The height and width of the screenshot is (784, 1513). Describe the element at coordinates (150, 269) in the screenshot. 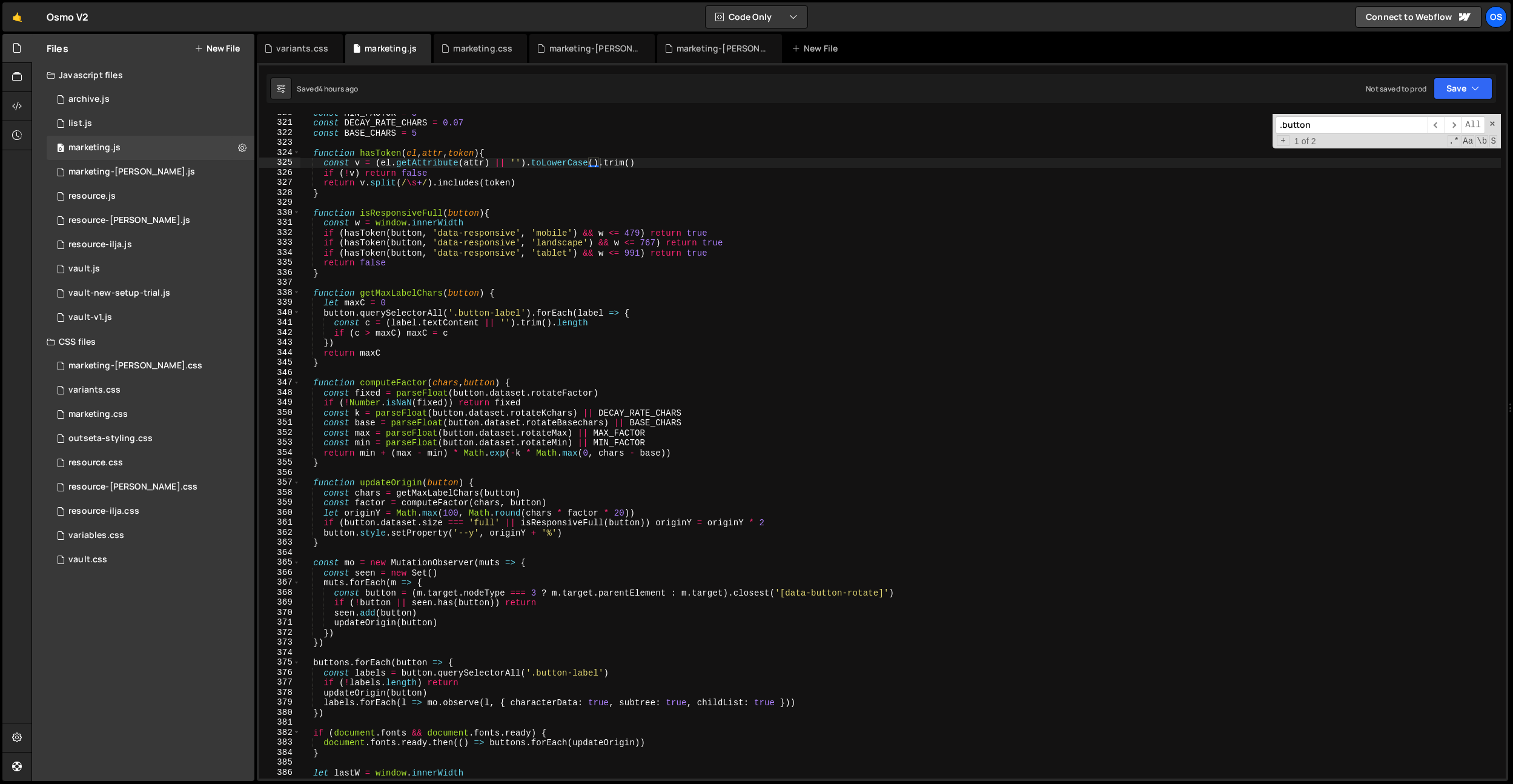

I see `div: 16596/45133.js` at that location.